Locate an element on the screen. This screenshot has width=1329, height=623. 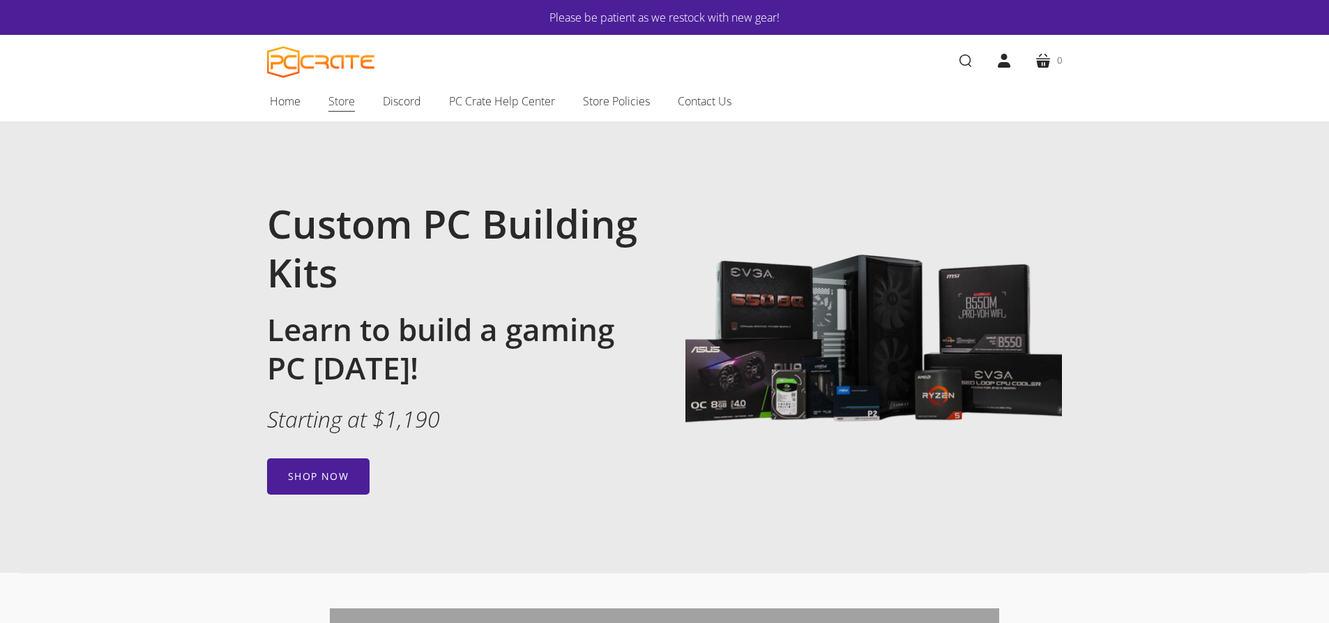
span: 0 is located at coordinates (1059, 60).